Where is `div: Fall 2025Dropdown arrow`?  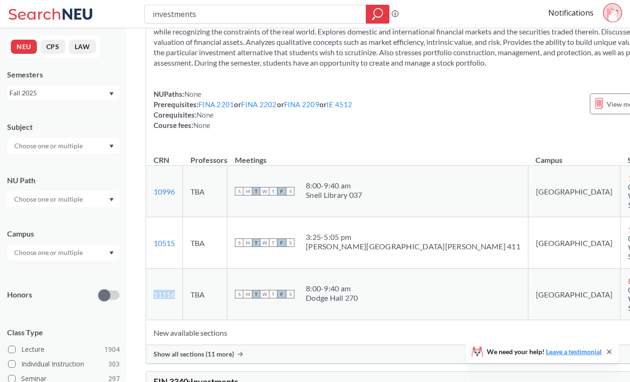
div: Fall 2025Dropdown arrow is located at coordinates (63, 93).